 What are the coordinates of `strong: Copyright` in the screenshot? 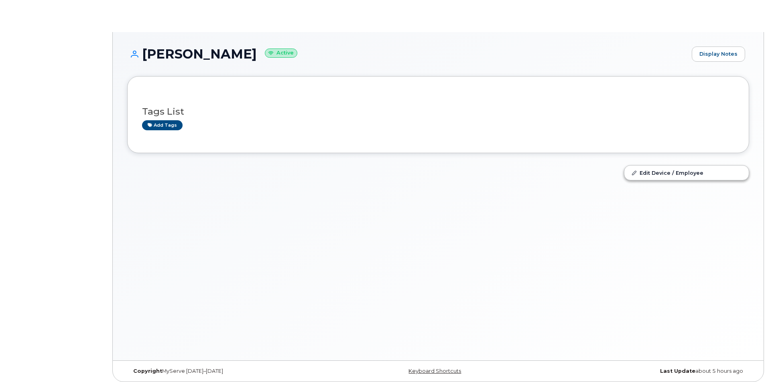 It's located at (148, 371).